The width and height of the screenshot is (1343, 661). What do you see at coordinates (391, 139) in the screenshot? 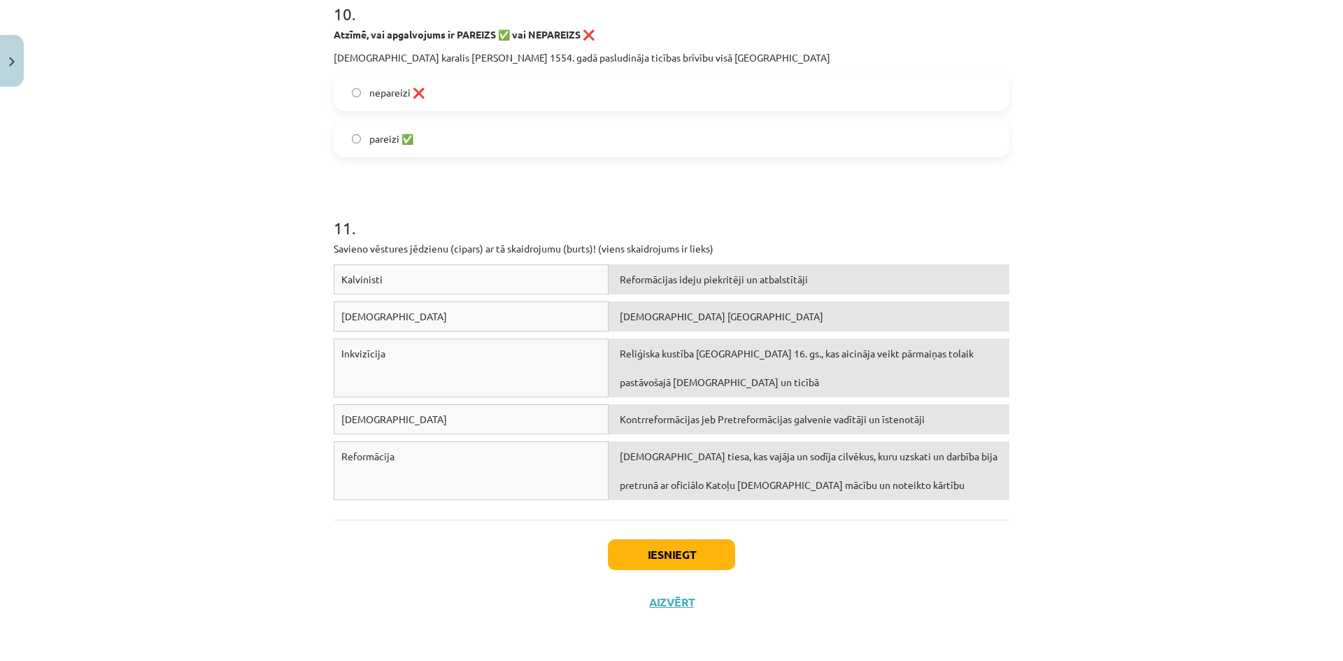
I see `span: pareizi ✅` at bounding box center [391, 139].